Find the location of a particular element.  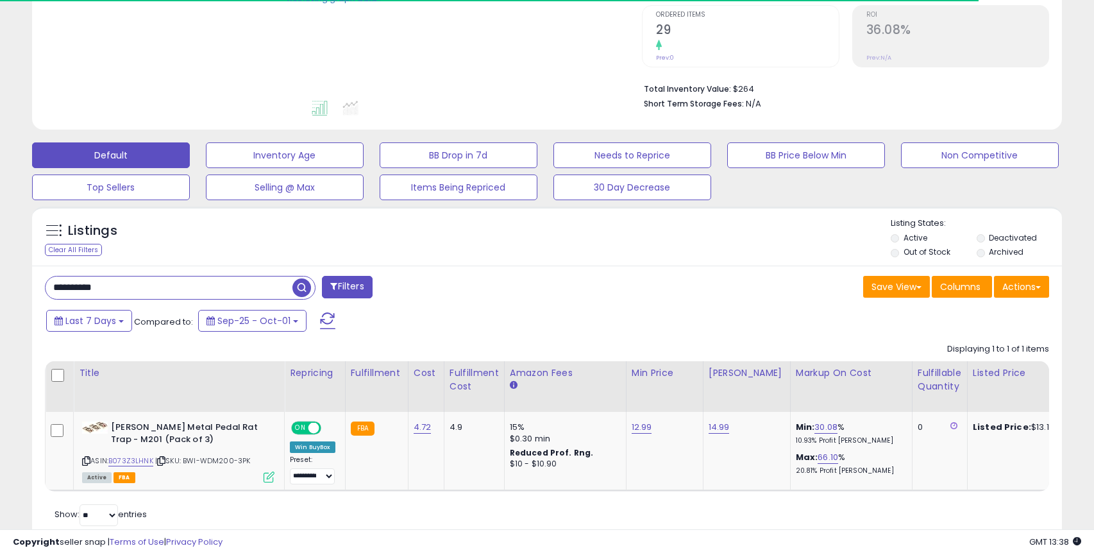

button: Filters is located at coordinates (347, 287).